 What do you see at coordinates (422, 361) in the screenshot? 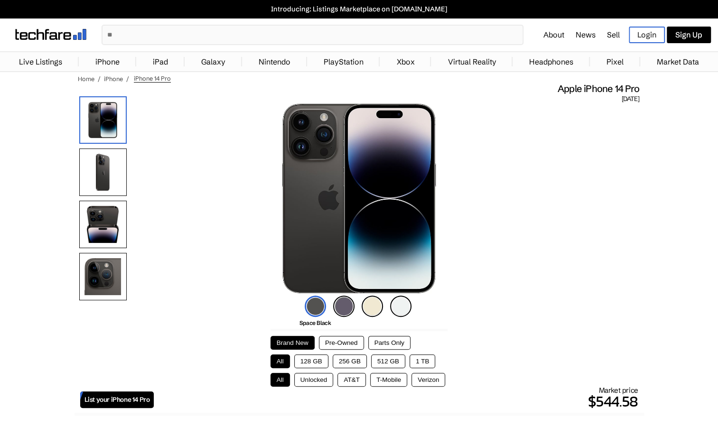
I see `button: 1 TB` at bounding box center [422, 361].